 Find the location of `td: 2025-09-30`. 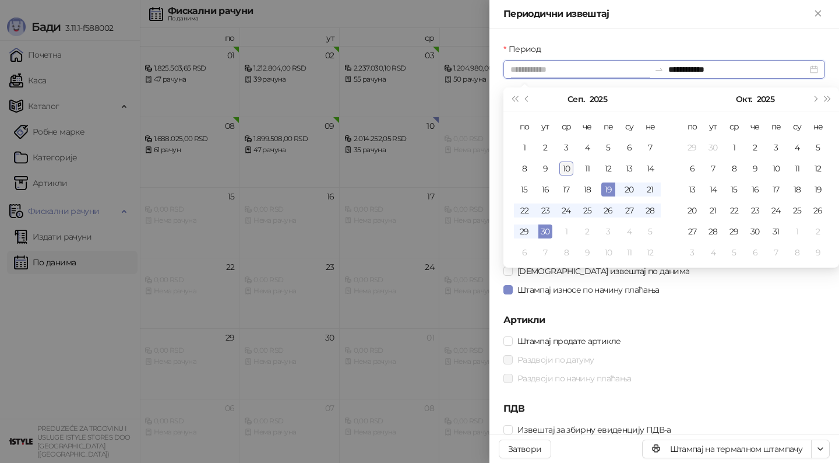

td: 2025-09-30 is located at coordinates (546, 231).